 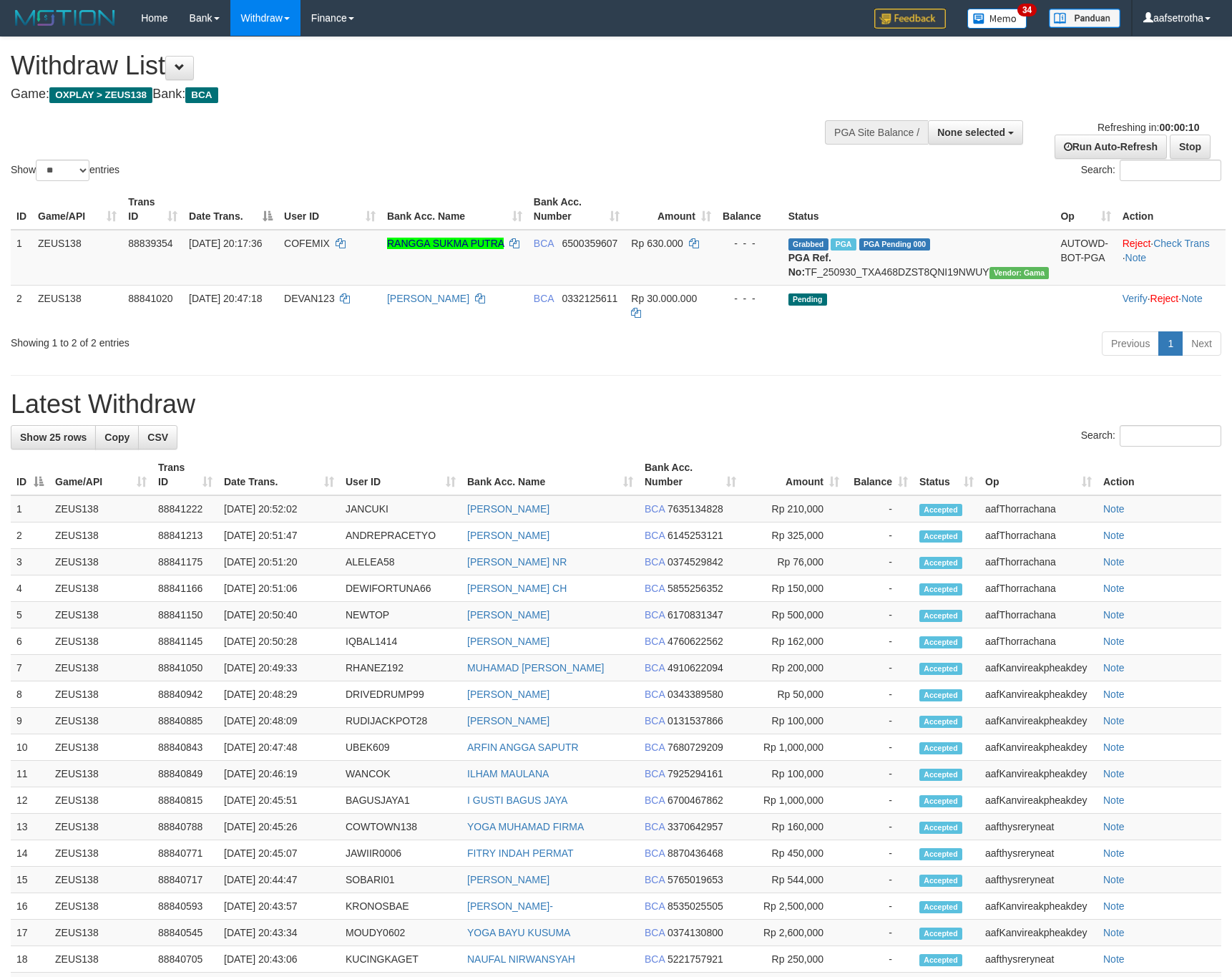 What do you see at coordinates (664, 299) in the screenshot?
I see `span: Rp 30.000.000` at bounding box center [664, 299].